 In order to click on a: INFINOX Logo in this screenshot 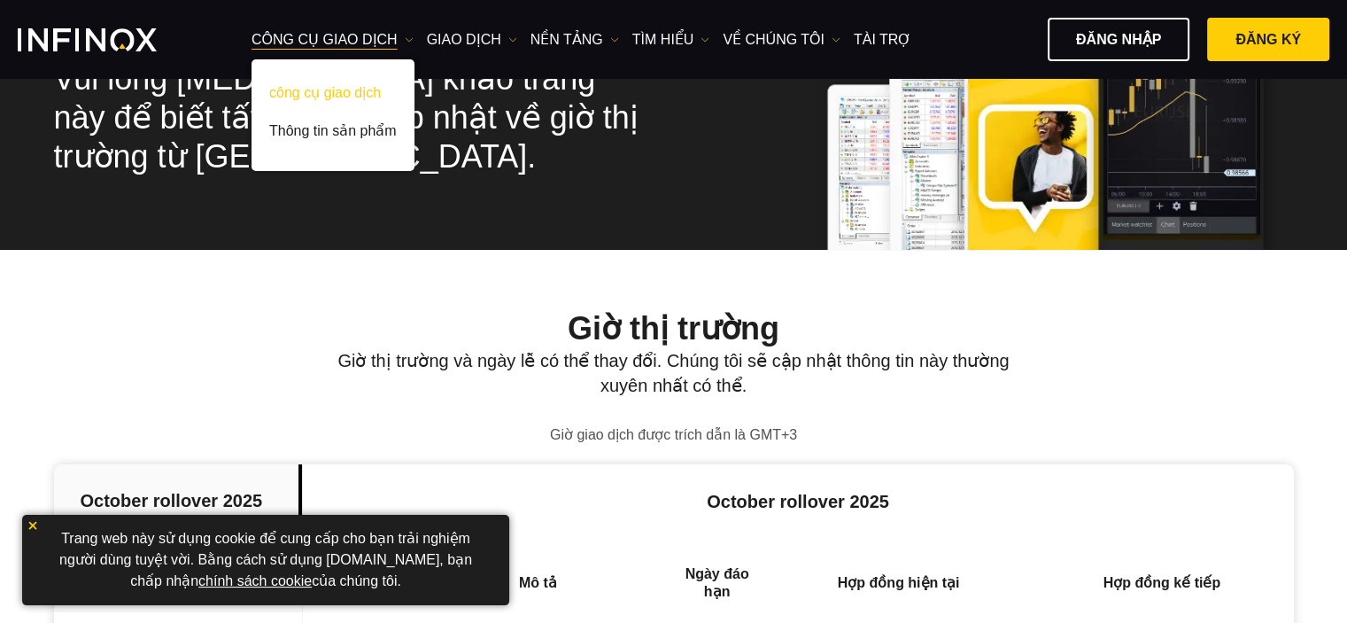, I will do `click(108, 40)`.